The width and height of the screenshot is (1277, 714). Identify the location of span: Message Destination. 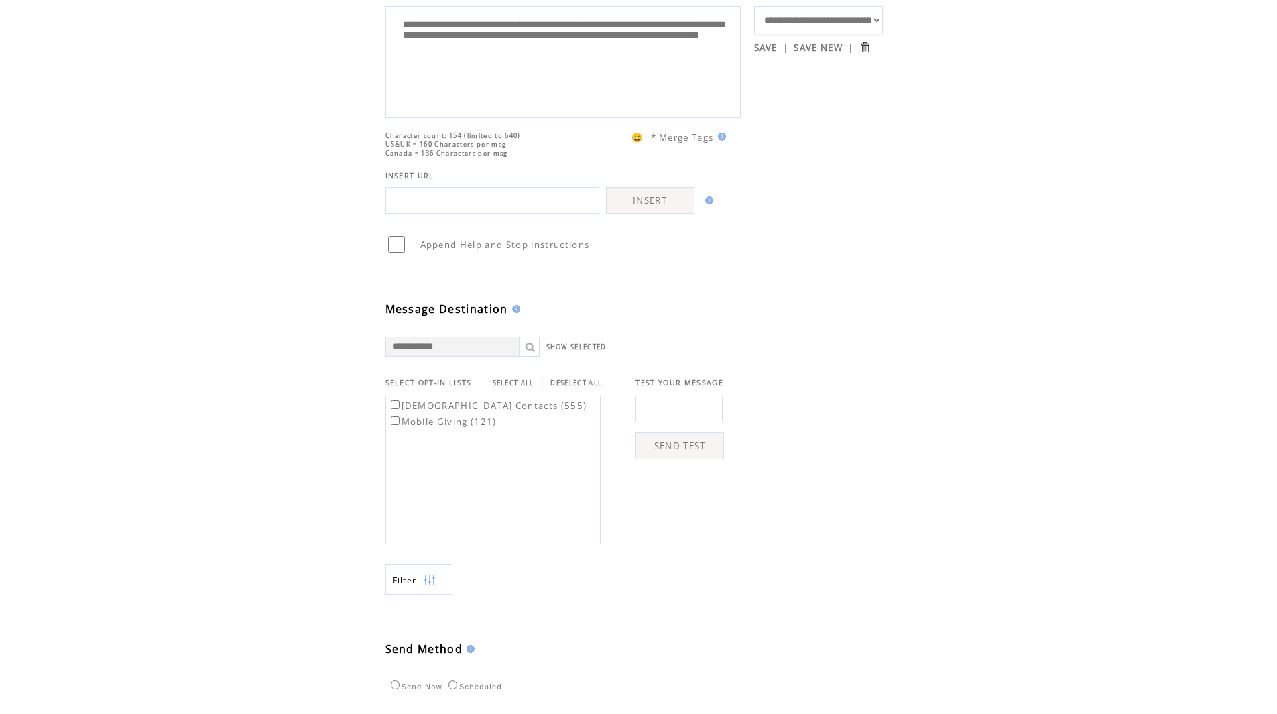
(447, 309).